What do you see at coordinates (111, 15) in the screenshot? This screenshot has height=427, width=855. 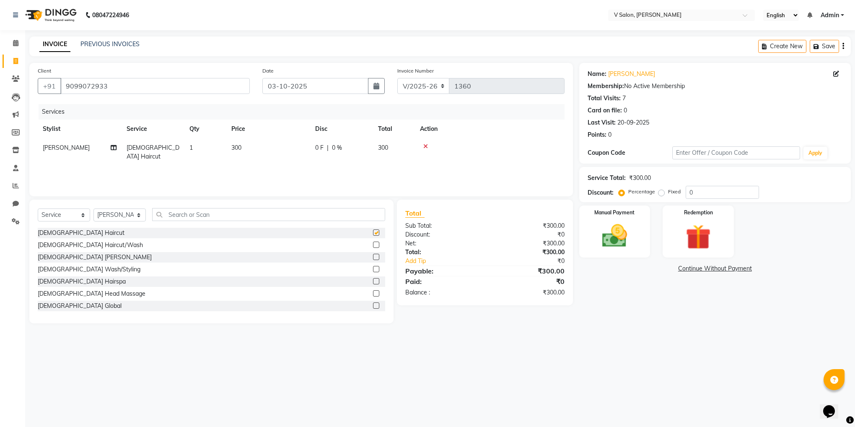 I see `b: 08047224946` at bounding box center [111, 15].